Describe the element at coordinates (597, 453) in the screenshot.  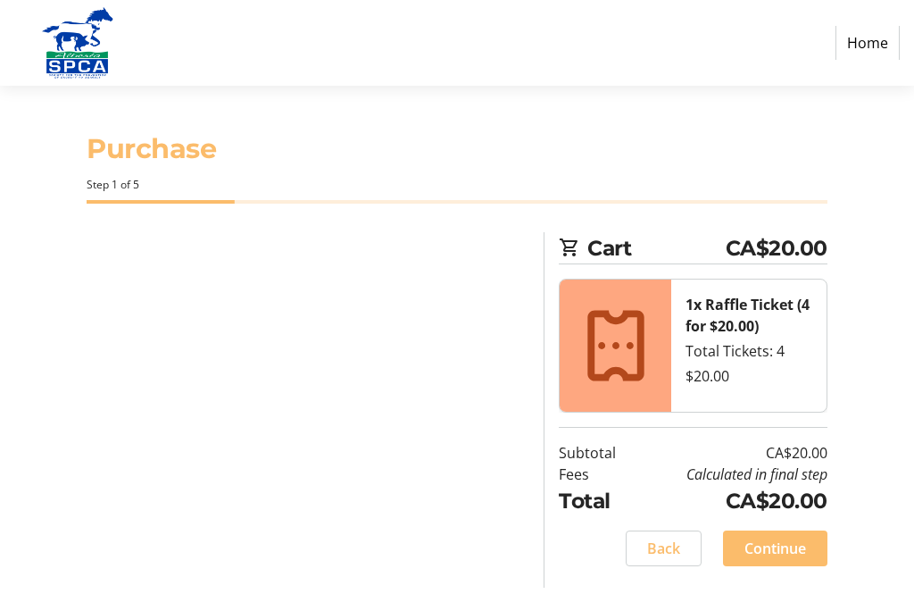
I see `td: Subtotal` at that location.